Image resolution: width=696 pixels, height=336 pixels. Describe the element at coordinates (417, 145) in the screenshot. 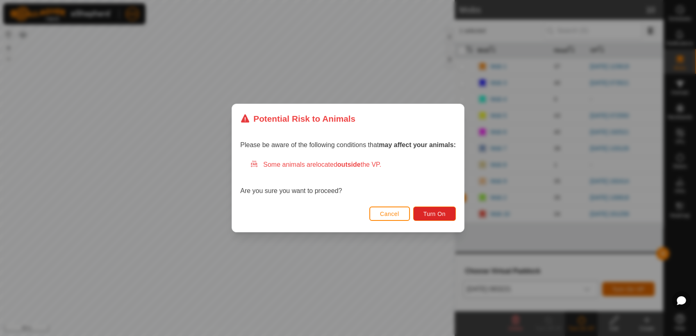

I see `strong: may affect your animals:` at that location.